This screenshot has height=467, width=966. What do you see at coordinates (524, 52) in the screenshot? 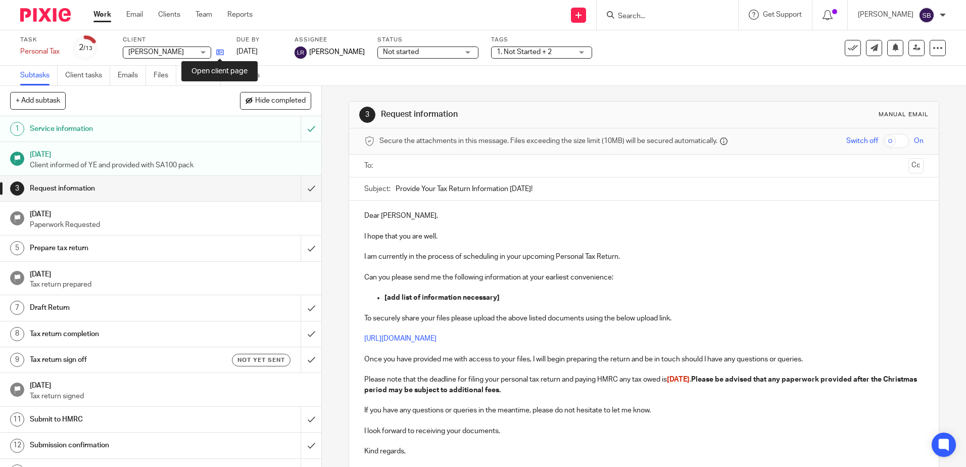
I see `span: 1. Not Started + 2` at bounding box center [524, 52].